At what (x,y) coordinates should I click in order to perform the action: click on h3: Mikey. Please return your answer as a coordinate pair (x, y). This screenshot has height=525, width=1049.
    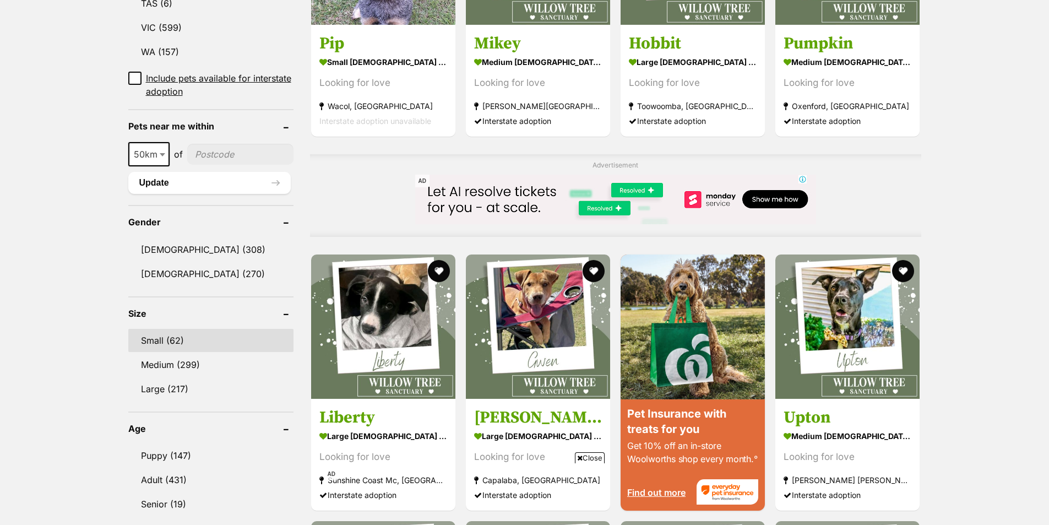
    Looking at the image, I should click on (538, 44).